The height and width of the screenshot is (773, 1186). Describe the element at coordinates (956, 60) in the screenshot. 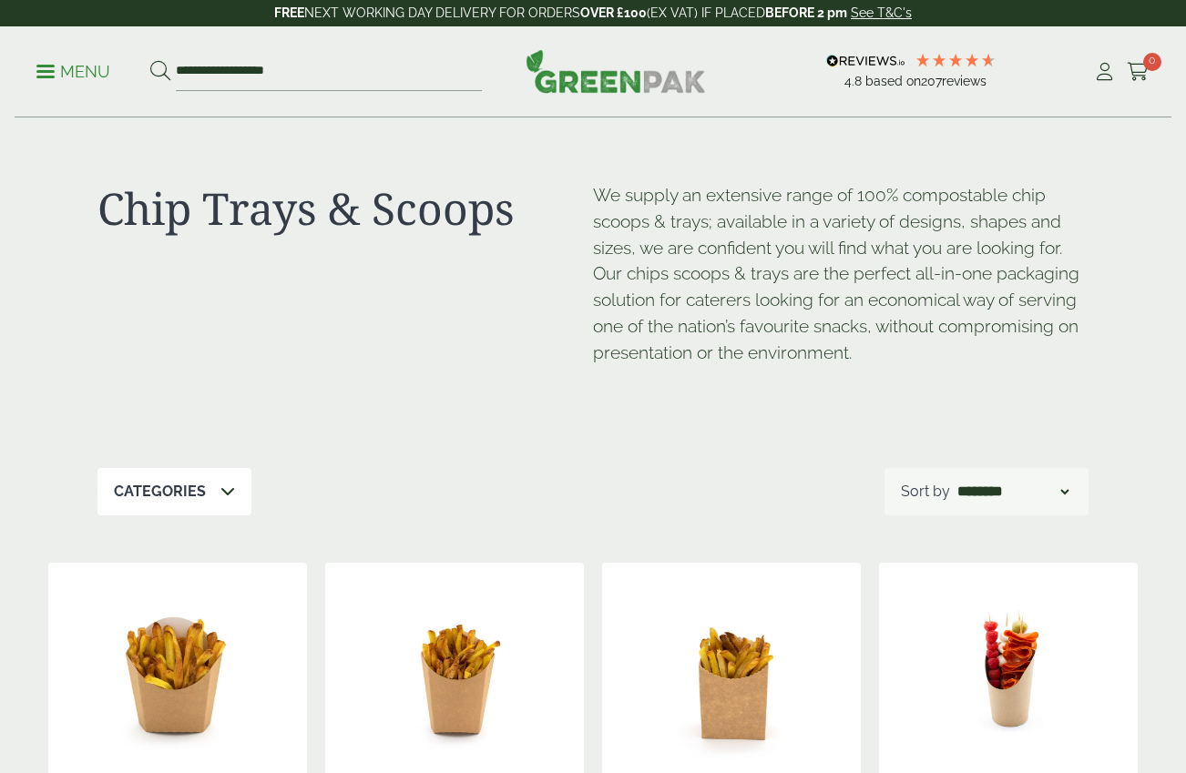

I see `div: 4.79 Stars` at that location.